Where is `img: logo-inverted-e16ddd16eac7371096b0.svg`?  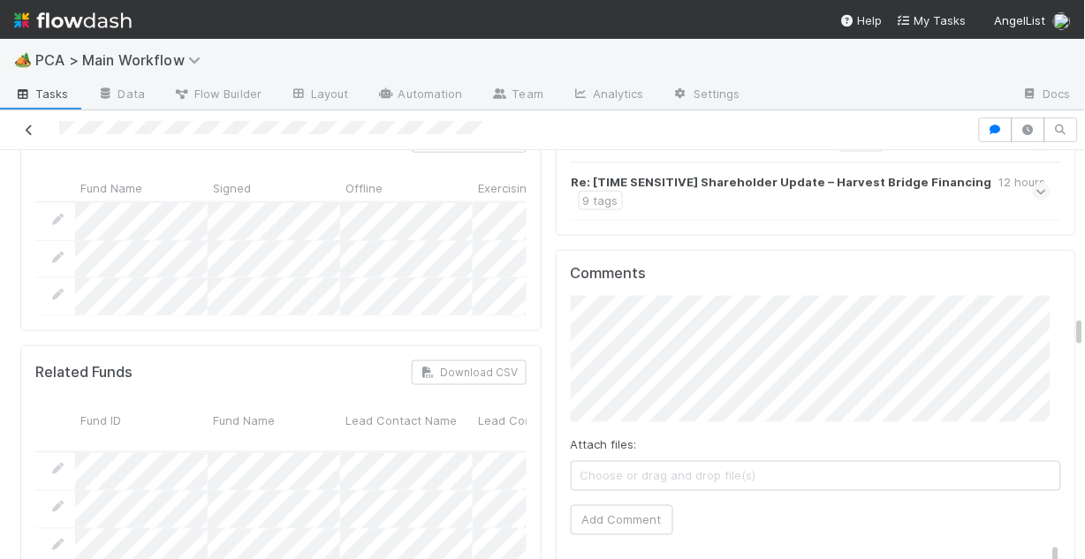
img: logo-inverted-e16ddd16eac7371096b0.svg is located at coordinates (72, 20).